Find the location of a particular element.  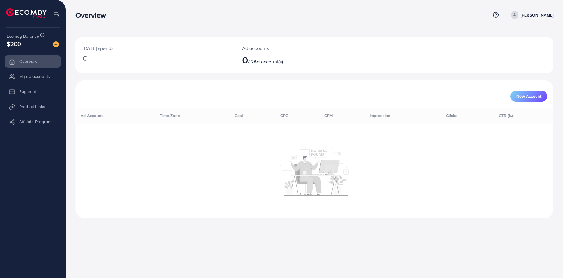

img: menu is located at coordinates (56, 15).